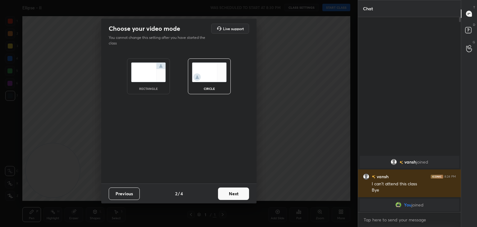 This screenshot has width=477, height=227. What do you see at coordinates (124, 193) in the screenshot?
I see `button: Previous` at bounding box center [124, 193].